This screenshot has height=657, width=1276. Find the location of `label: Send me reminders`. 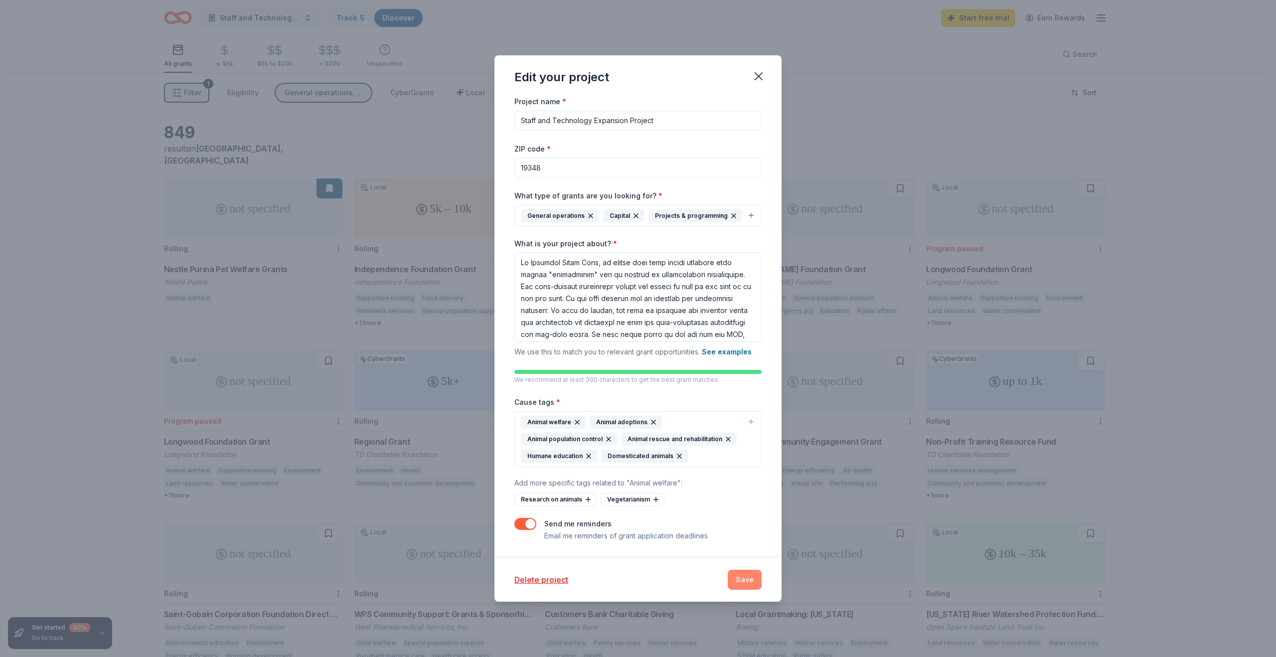

label: Send me reminders is located at coordinates (578, 523).